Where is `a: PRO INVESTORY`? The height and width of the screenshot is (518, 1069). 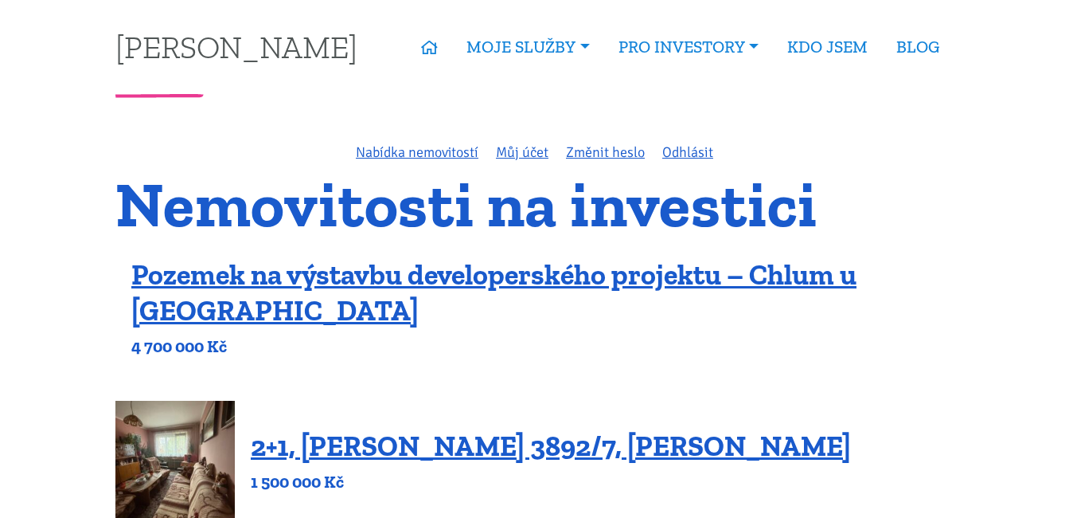
a: PRO INVESTORY is located at coordinates (689, 47).